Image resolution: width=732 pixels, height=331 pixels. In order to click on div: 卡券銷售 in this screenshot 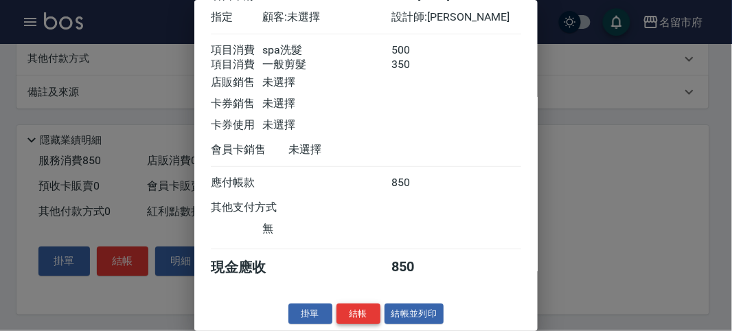, I will do `click(236, 104)`.